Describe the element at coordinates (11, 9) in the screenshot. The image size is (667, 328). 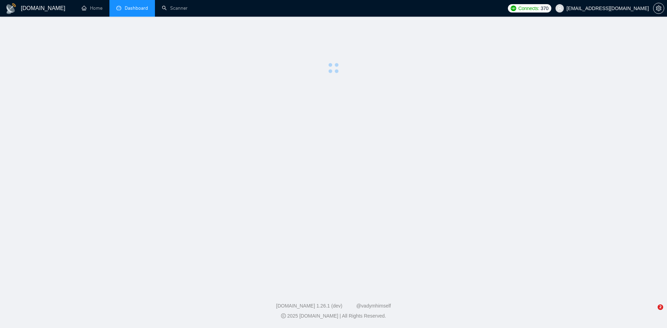
I see `img: logo` at that location.